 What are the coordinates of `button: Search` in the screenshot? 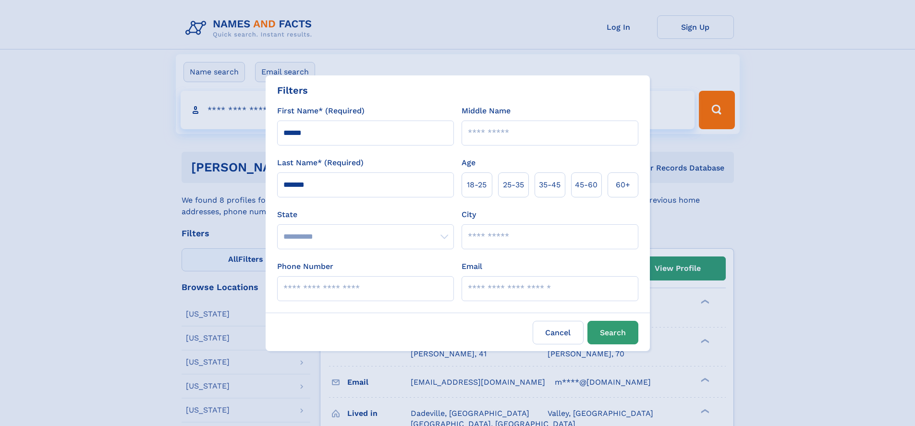 It's located at (613, 332).